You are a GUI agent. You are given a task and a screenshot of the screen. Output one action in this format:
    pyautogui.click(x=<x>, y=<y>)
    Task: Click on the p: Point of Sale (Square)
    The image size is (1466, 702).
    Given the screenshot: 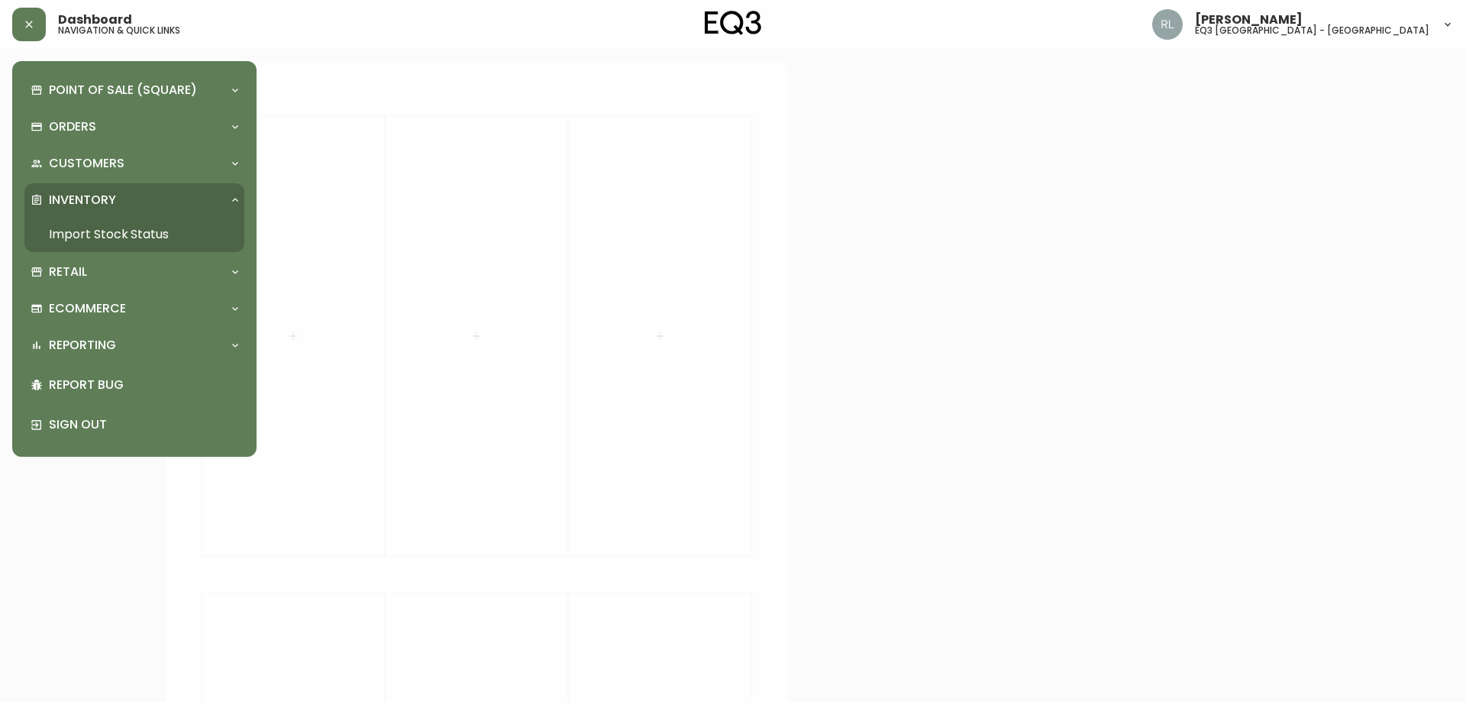 What is the action you would take?
    pyautogui.click(x=123, y=90)
    